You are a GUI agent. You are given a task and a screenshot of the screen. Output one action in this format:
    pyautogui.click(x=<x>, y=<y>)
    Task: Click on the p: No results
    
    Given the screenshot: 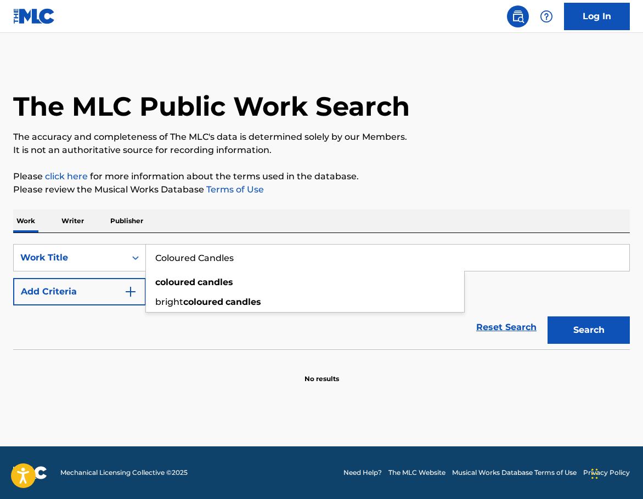 What is the action you would take?
    pyautogui.click(x=322, y=373)
    